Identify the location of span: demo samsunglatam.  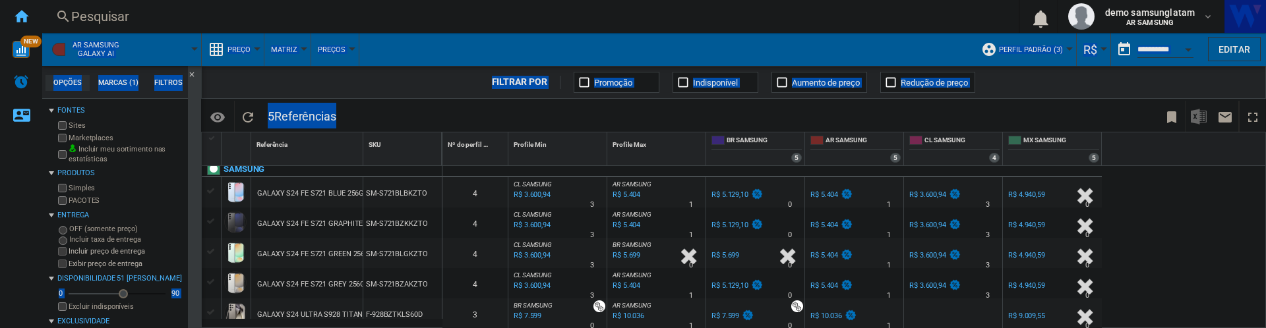
(1150, 13).